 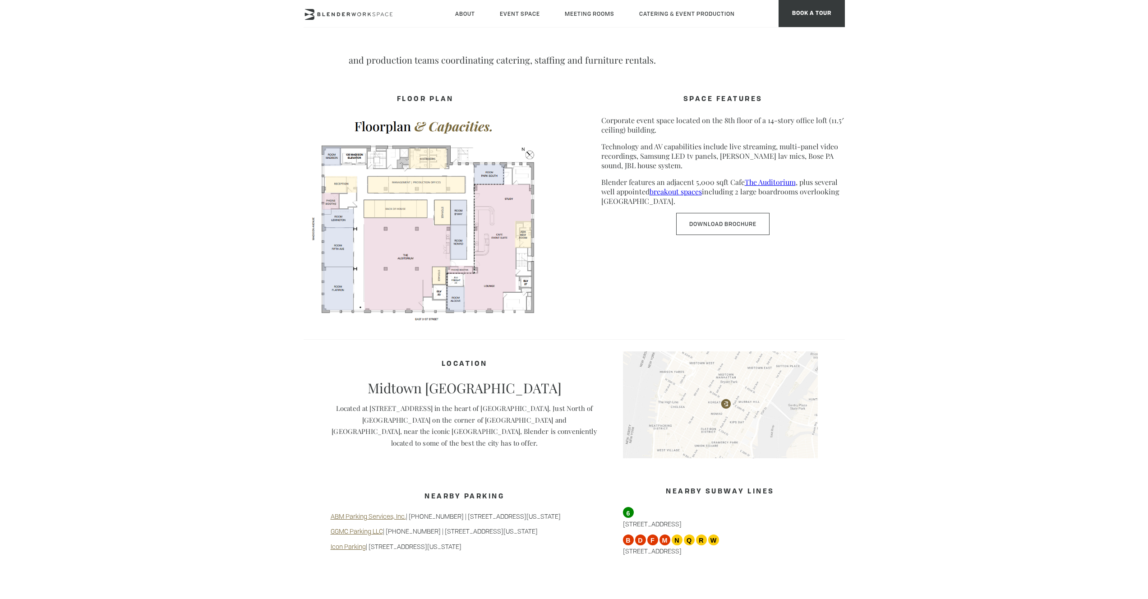 I want to click on h3: Nearby Subway Lines, so click(x=721, y=492).